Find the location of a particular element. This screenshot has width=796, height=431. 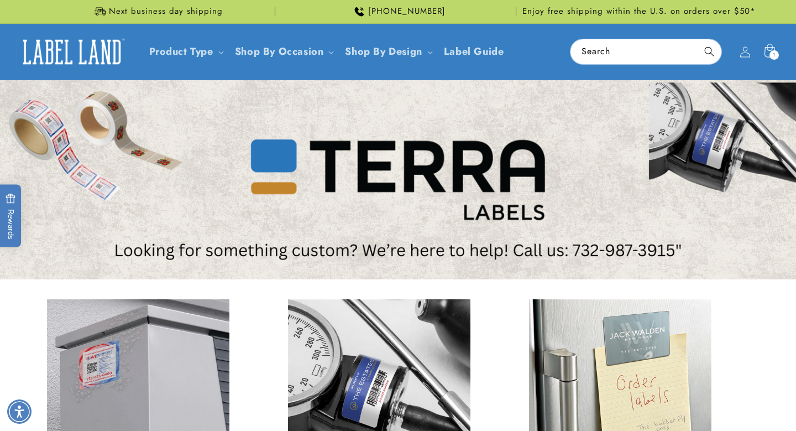

span: Rewards is located at coordinates (11, 216).